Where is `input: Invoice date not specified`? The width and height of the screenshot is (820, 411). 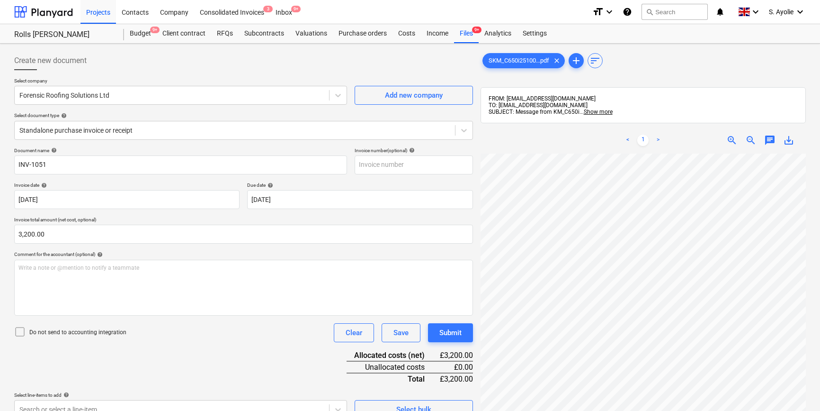 input: Invoice date not specified is located at coordinates (127, 199).